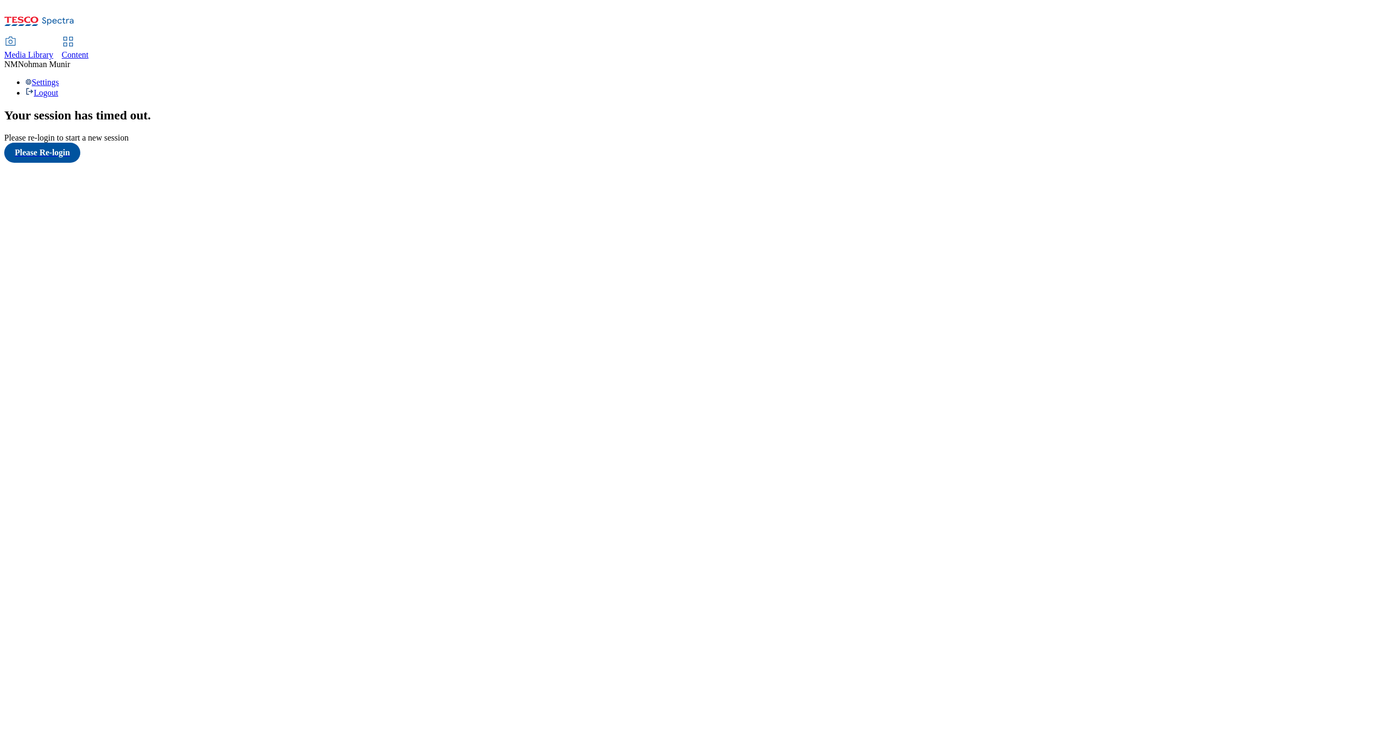  What do you see at coordinates (29, 49) in the screenshot?
I see `a: Media Library` at bounding box center [29, 49].